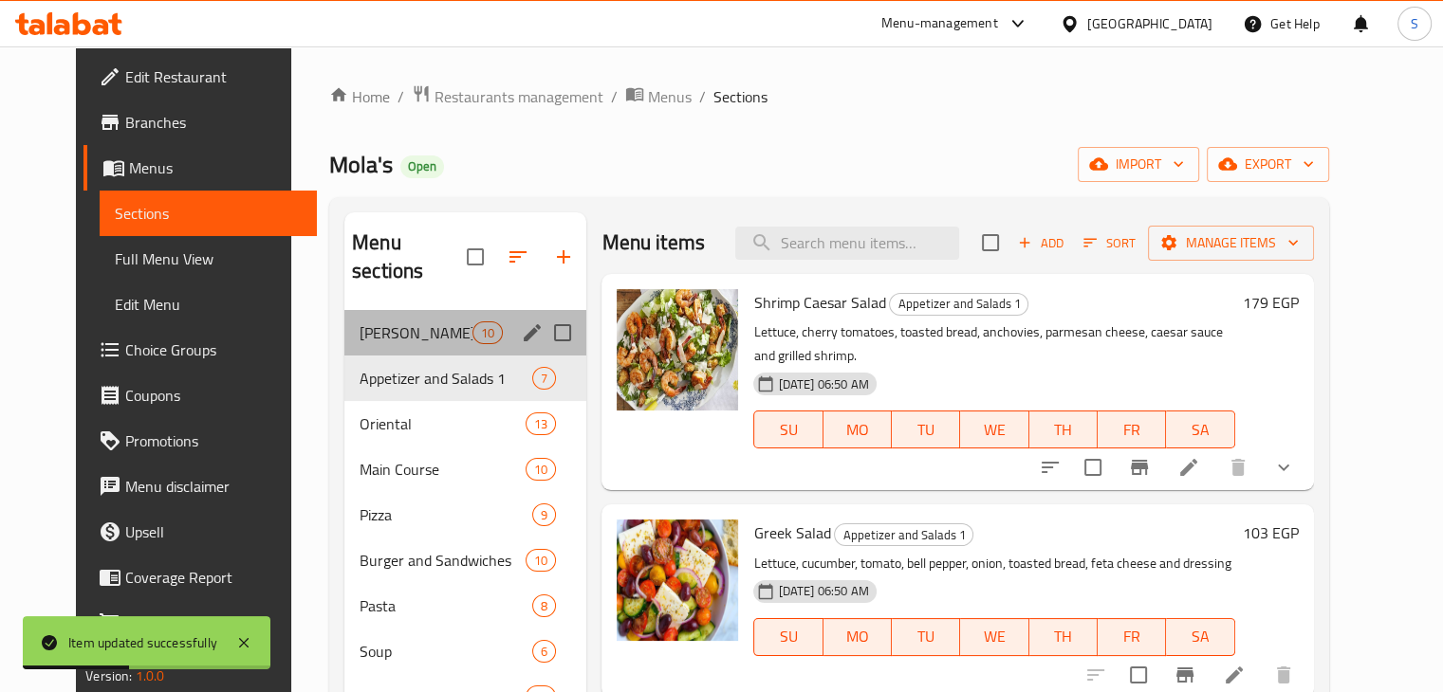 The image size is (1443, 692). What do you see at coordinates (208, 304) in the screenshot?
I see `a: Edit Menu` at bounding box center [208, 304].